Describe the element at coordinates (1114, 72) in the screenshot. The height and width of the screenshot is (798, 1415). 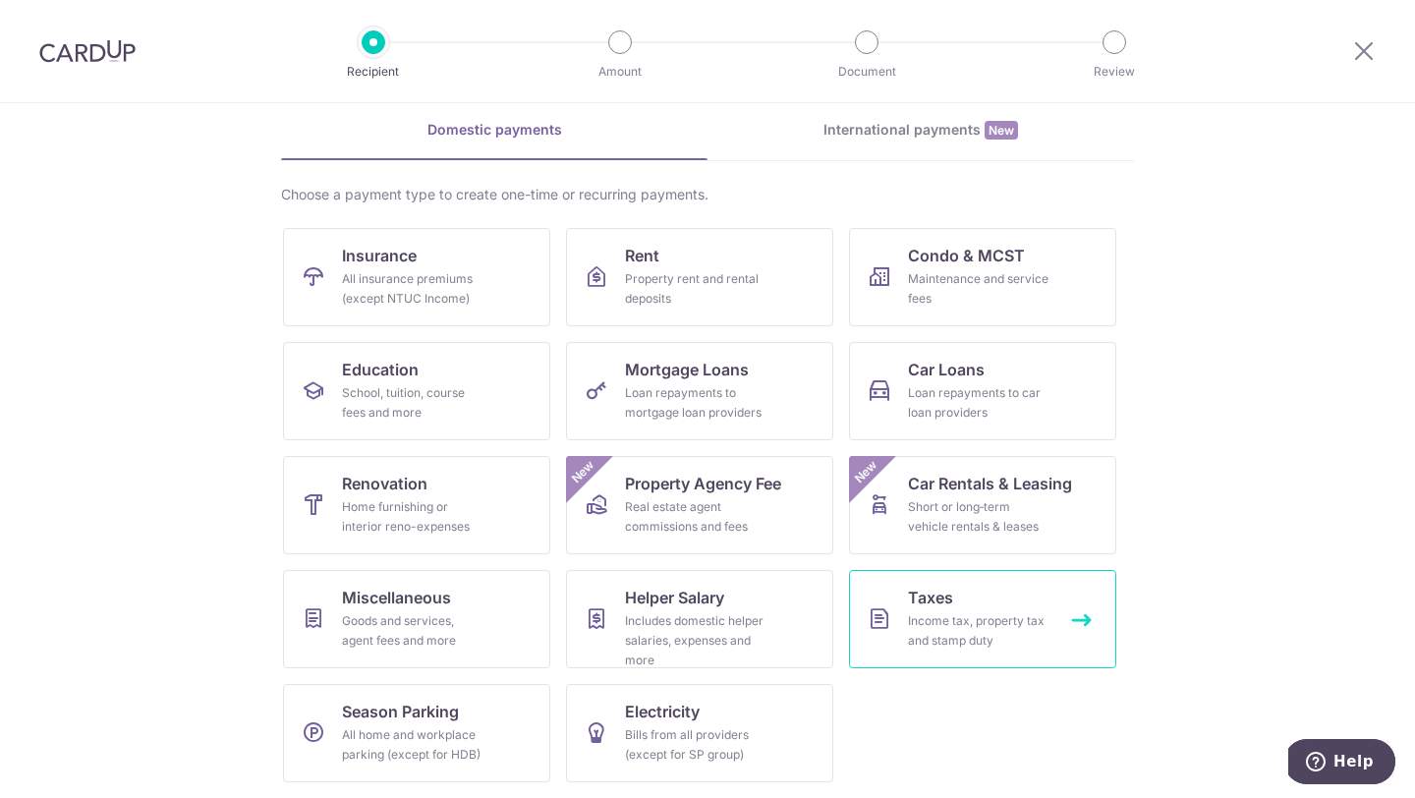
I see `p: Review` at that location.